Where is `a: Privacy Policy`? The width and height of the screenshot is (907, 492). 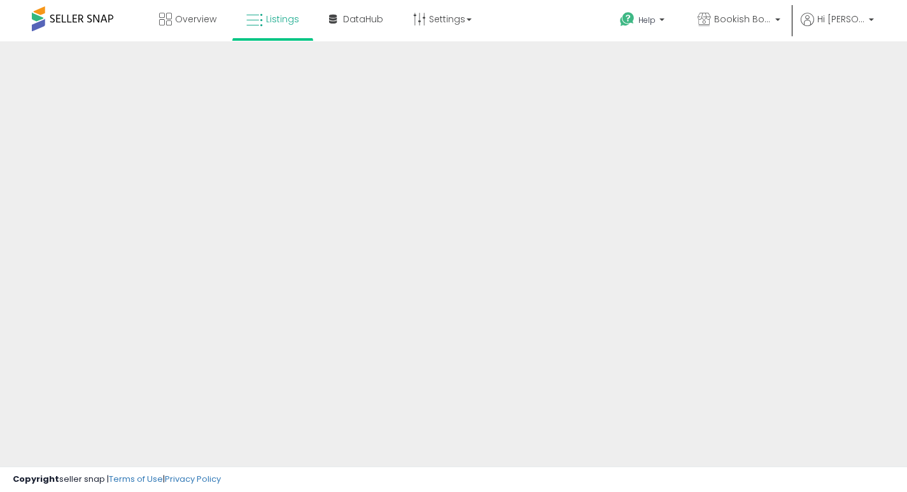
a: Privacy Policy is located at coordinates (193, 479).